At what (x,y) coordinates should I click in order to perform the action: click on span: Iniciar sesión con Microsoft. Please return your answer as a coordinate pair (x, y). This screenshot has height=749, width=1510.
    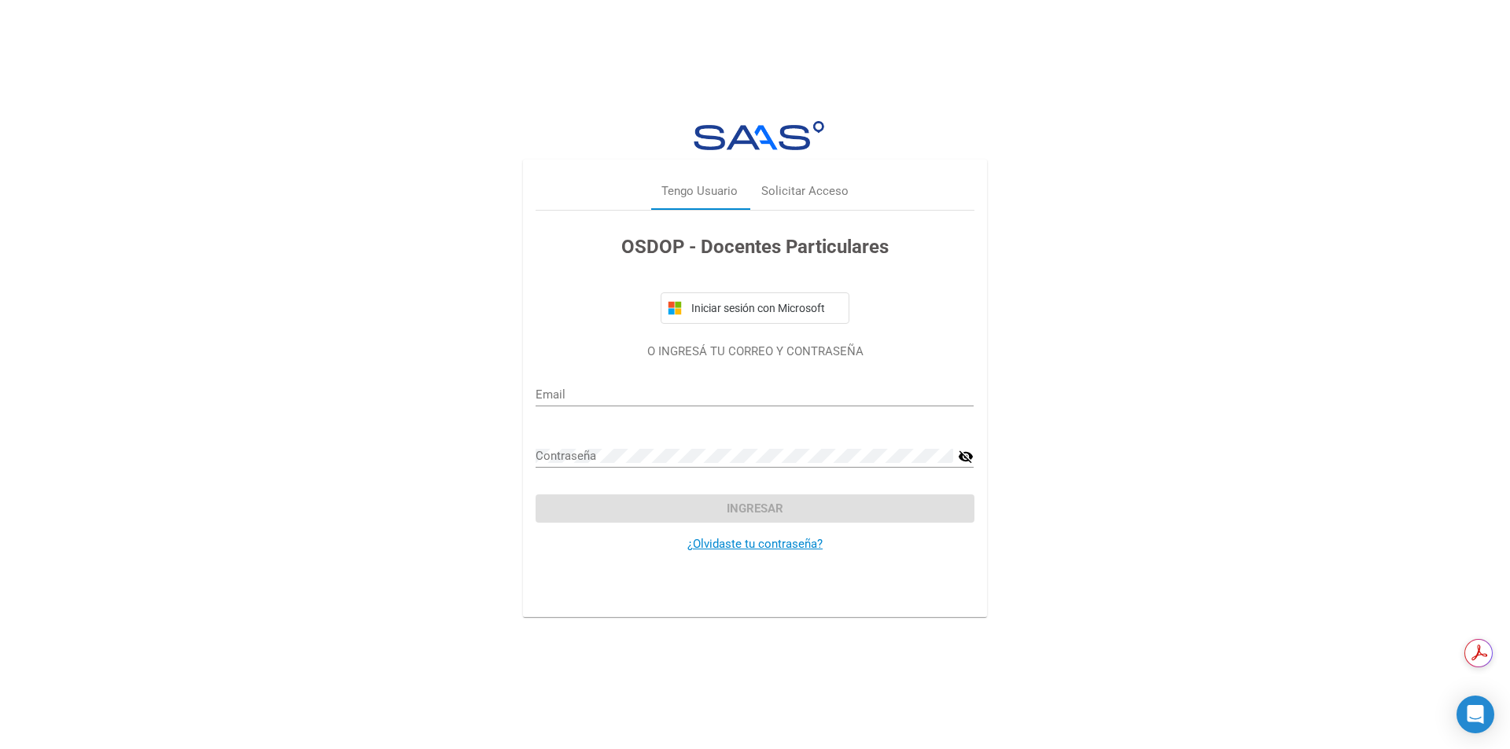
    Looking at the image, I should click on (765, 308).